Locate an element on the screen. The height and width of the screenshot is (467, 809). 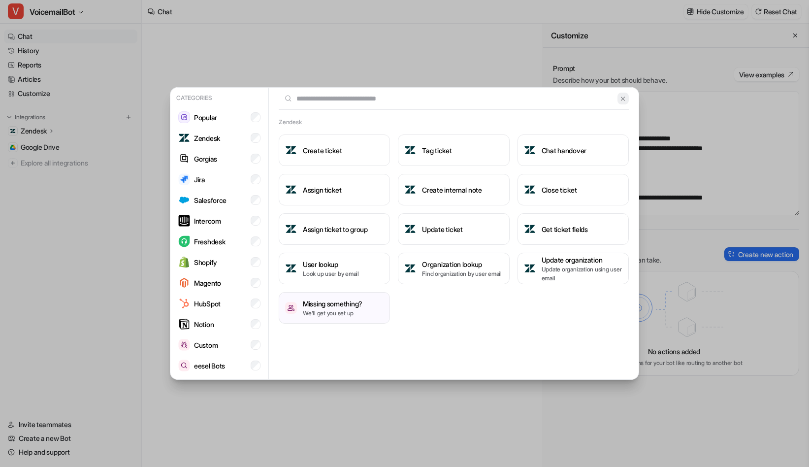
p: Popular is located at coordinates (205, 117).